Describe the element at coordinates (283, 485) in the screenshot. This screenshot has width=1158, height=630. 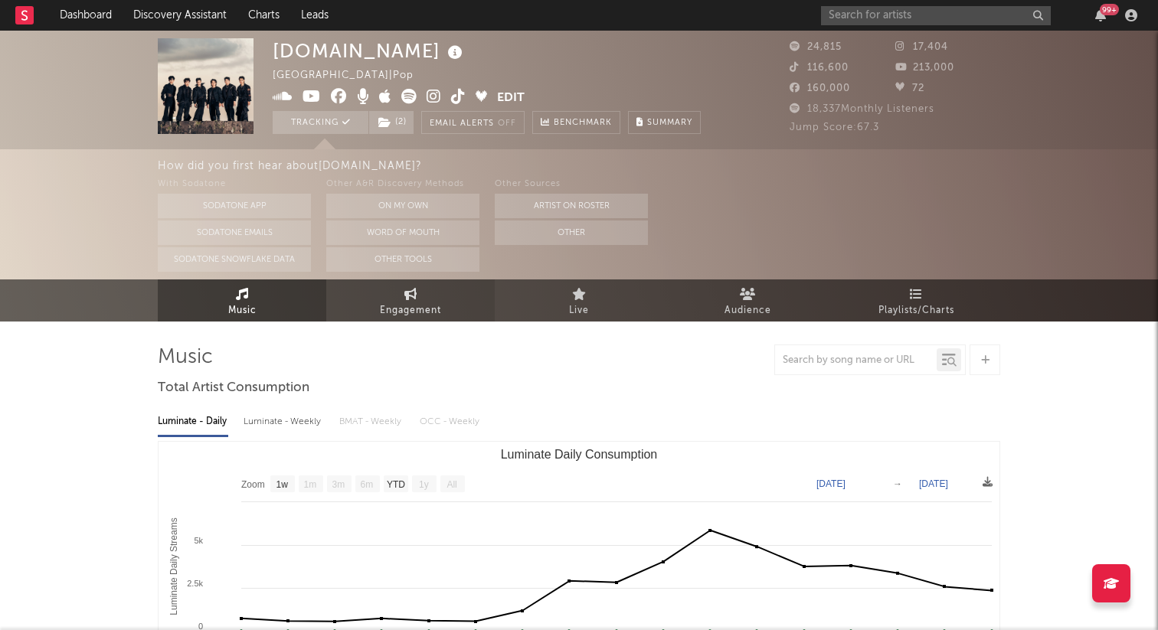
I see `text: 1w` at that location.